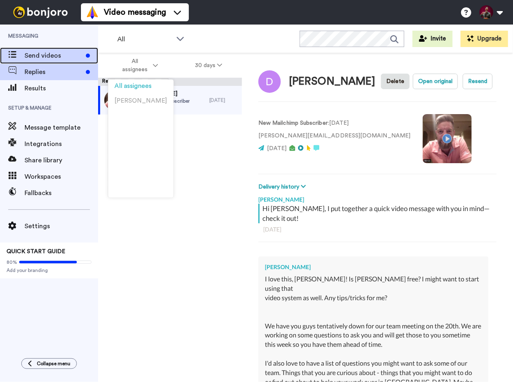 This screenshot has width=513, height=382. What do you see at coordinates (436, 81) in the screenshot?
I see `button: Open original` at bounding box center [436, 81].